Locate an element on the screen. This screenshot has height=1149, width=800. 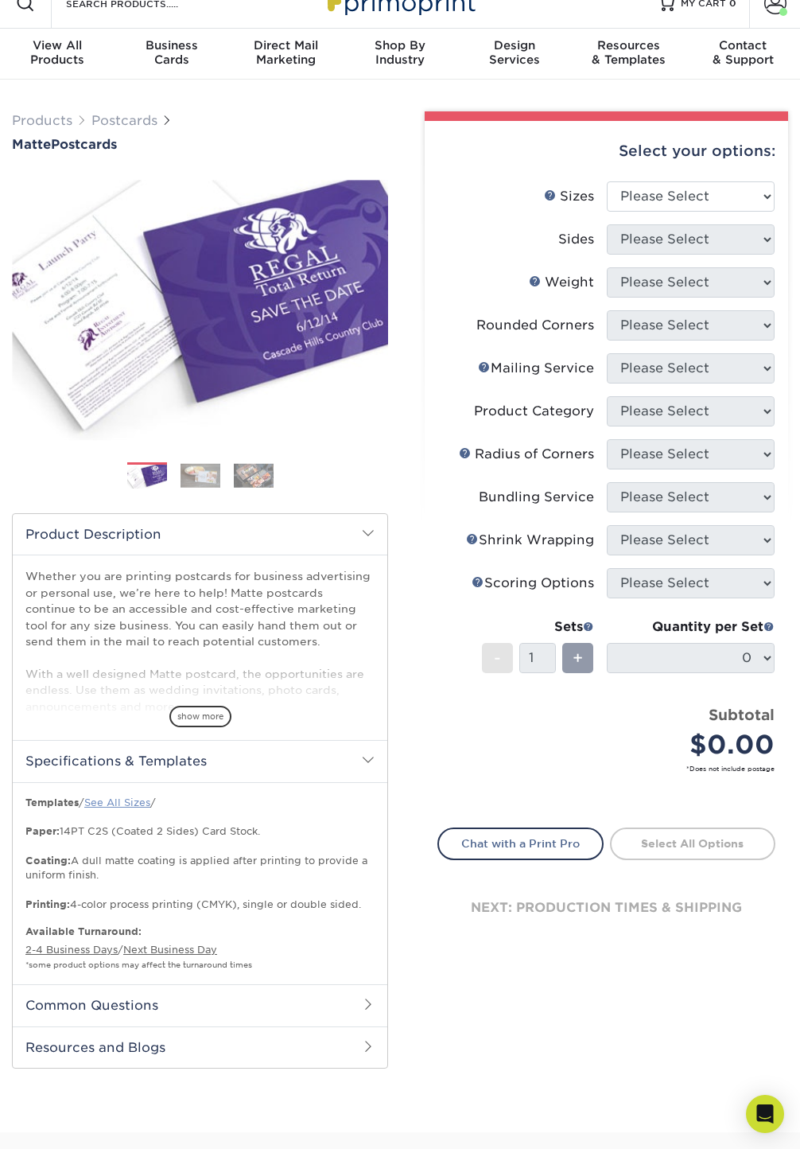
span: Direct Mail is located at coordinates (286, 45).